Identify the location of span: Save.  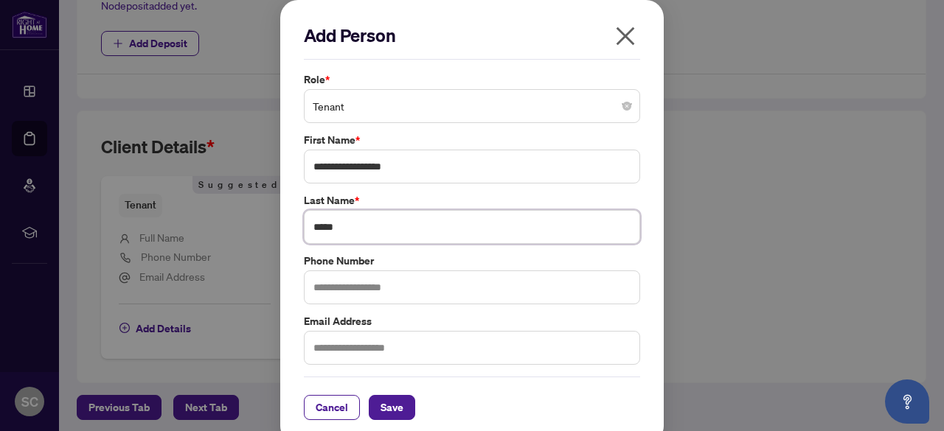
(391, 408).